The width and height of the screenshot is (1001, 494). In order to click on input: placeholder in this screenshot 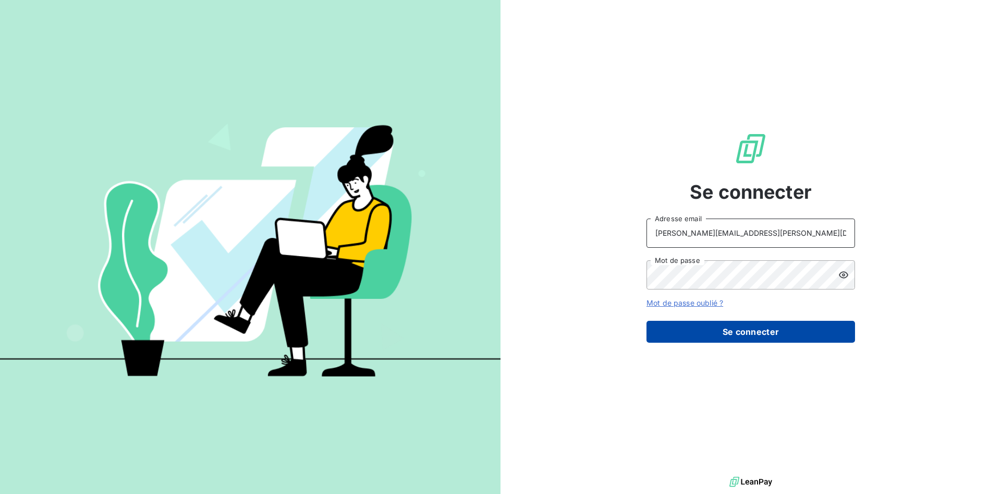, I will do `click(751, 233)`.